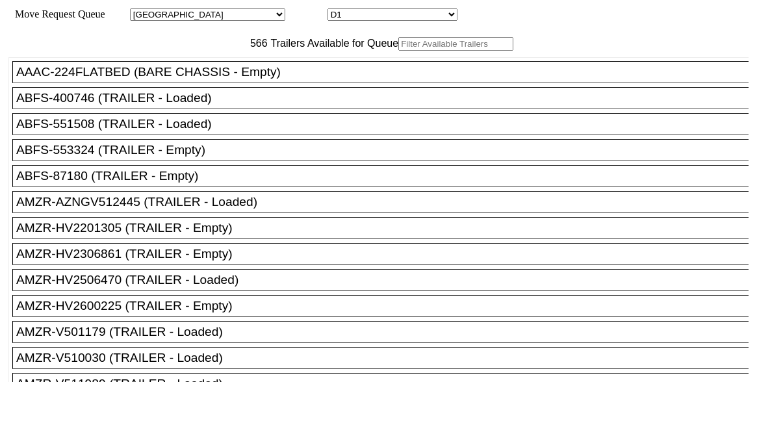 The height and width of the screenshot is (445, 757). I want to click on div: AMZR-AZNGV512445 (TRAILER - Loaded), so click(386, 202).